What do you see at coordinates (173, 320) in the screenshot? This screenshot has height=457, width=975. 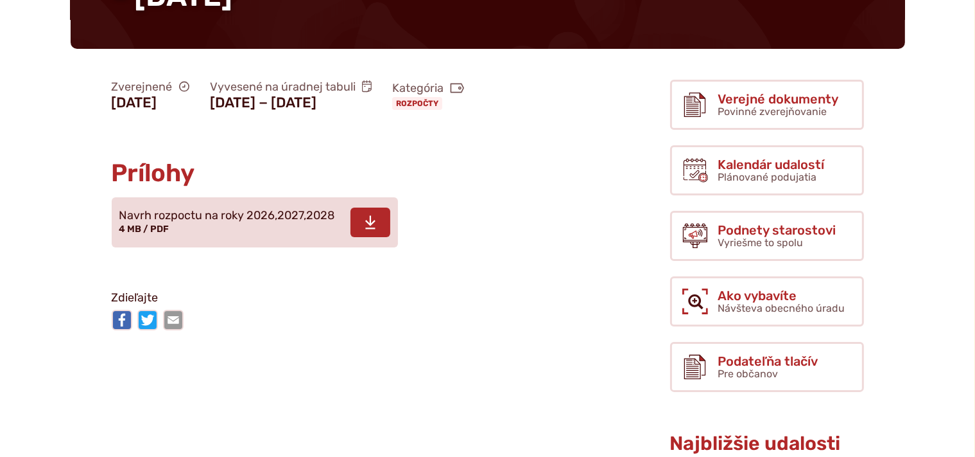 I see `img: Zdieľať e-mailom` at bounding box center [173, 320].